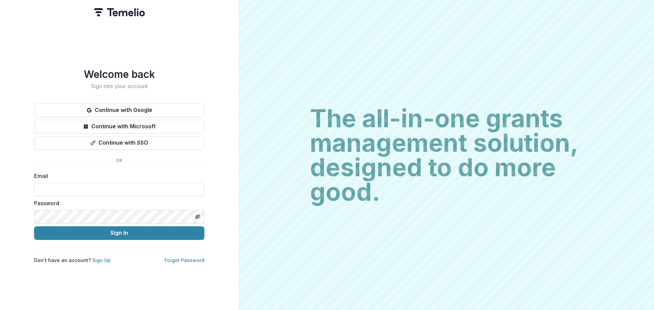 The width and height of the screenshot is (654, 310). Describe the element at coordinates (72, 260) in the screenshot. I see `p: Don't have an account?` at that location.